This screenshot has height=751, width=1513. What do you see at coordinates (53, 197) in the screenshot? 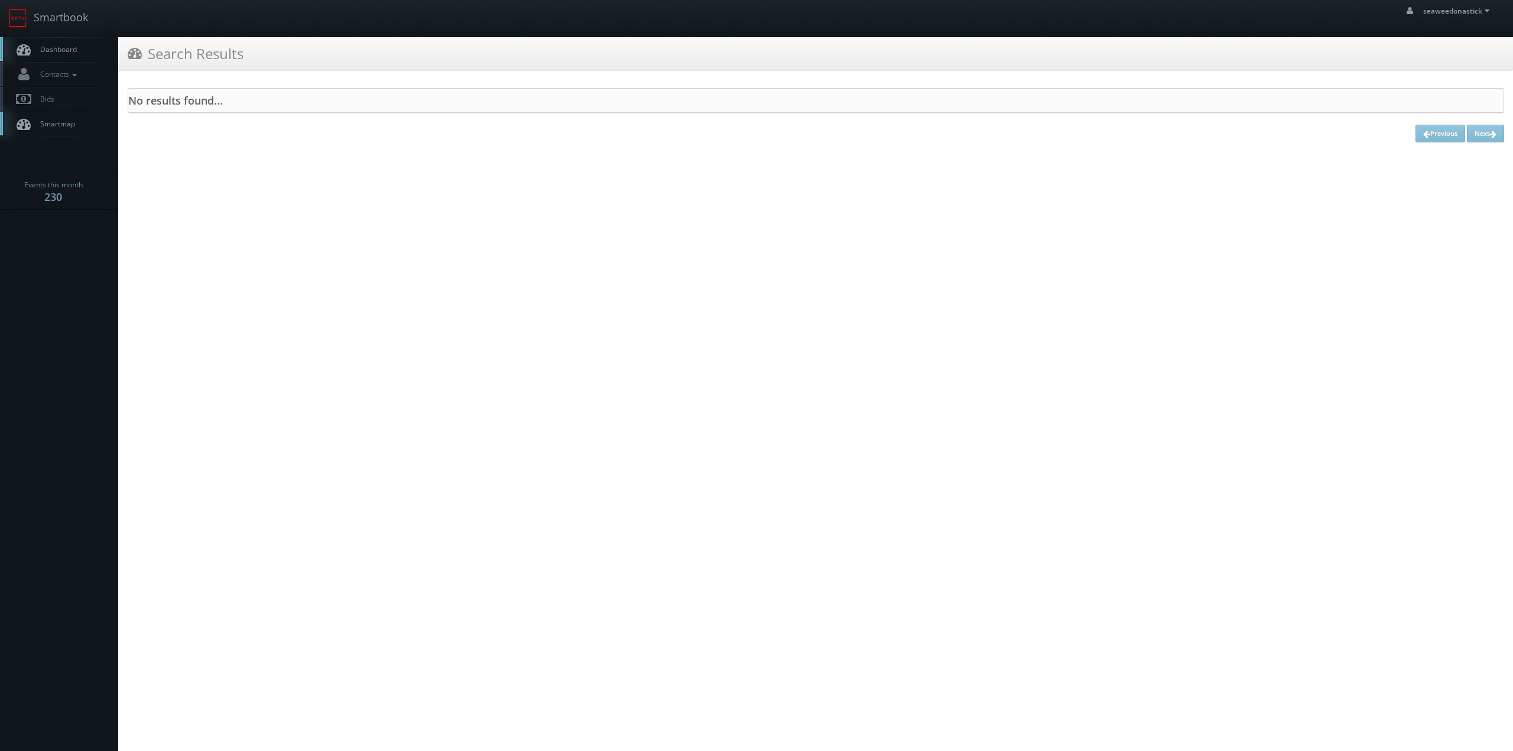
I see `strong: 230` at bounding box center [53, 197].